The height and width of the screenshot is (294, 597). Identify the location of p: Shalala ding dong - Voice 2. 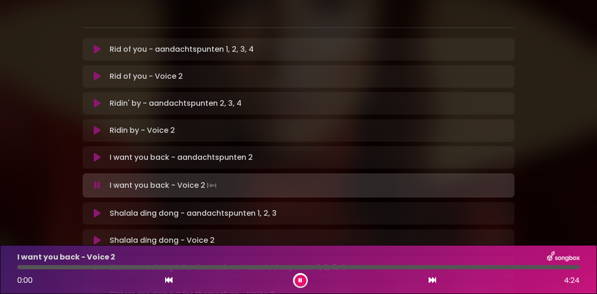
(162, 241).